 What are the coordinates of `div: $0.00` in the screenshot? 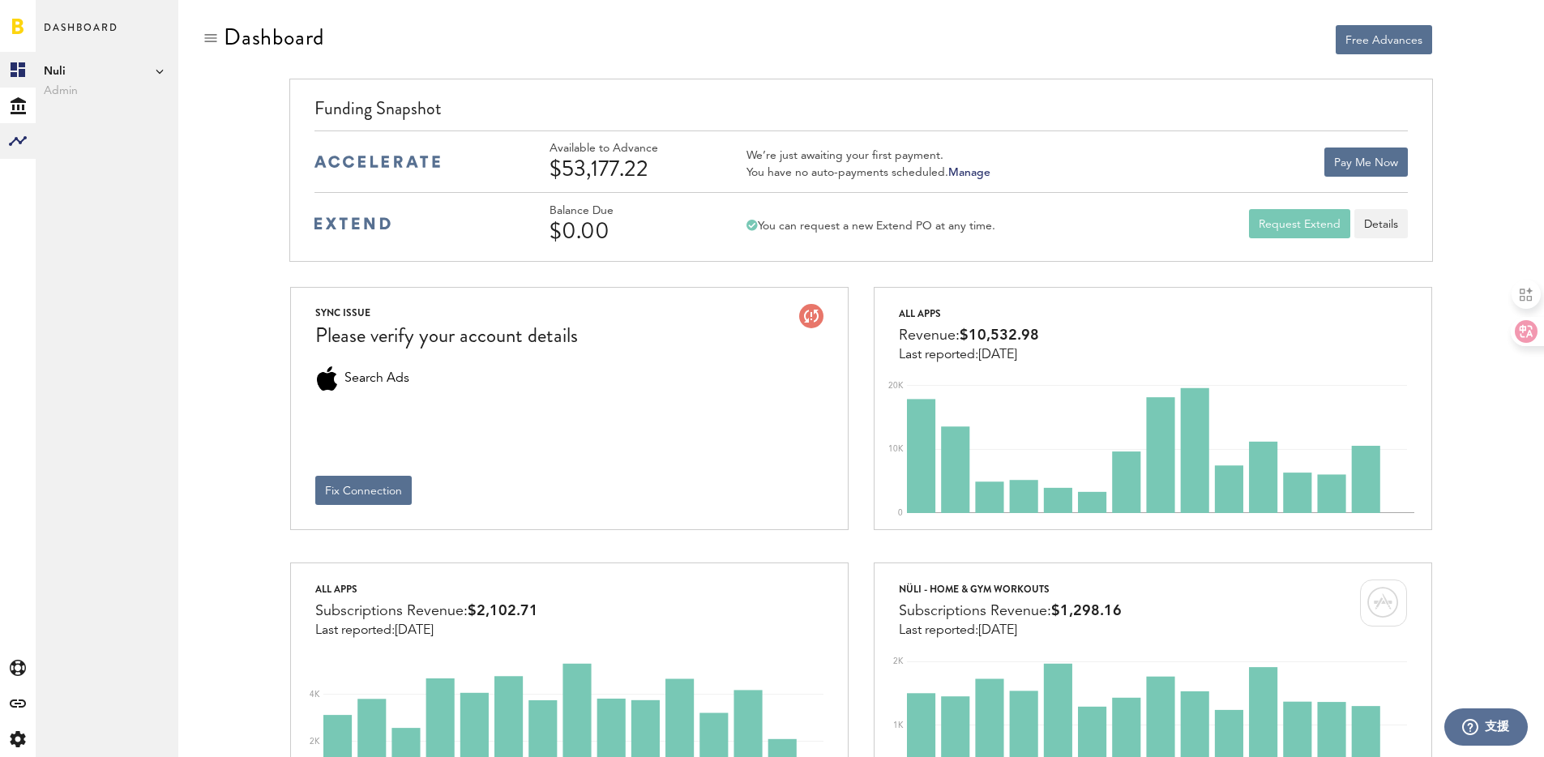 It's located at (626, 231).